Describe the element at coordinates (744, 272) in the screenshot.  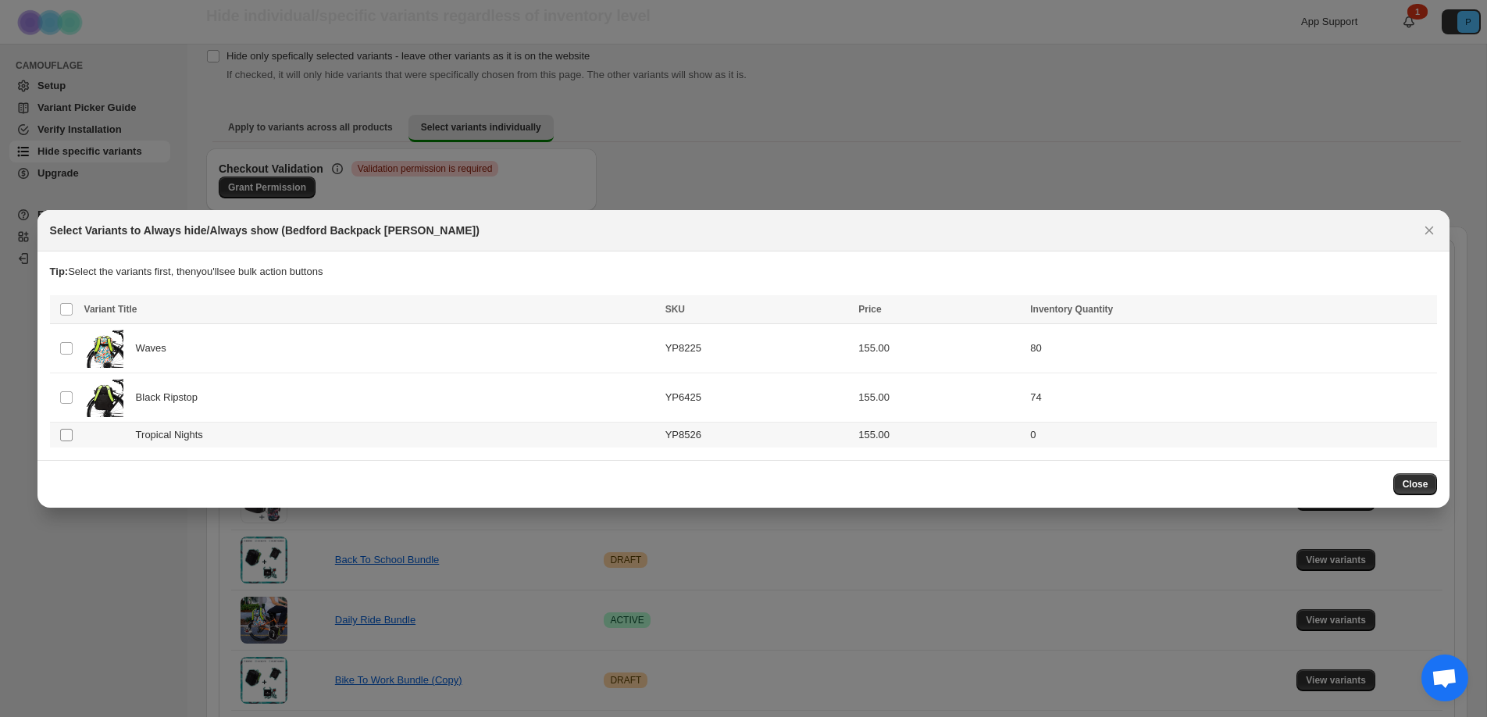
I see `p: Select the variants first, then you'll see bulk action buttons` at that location.